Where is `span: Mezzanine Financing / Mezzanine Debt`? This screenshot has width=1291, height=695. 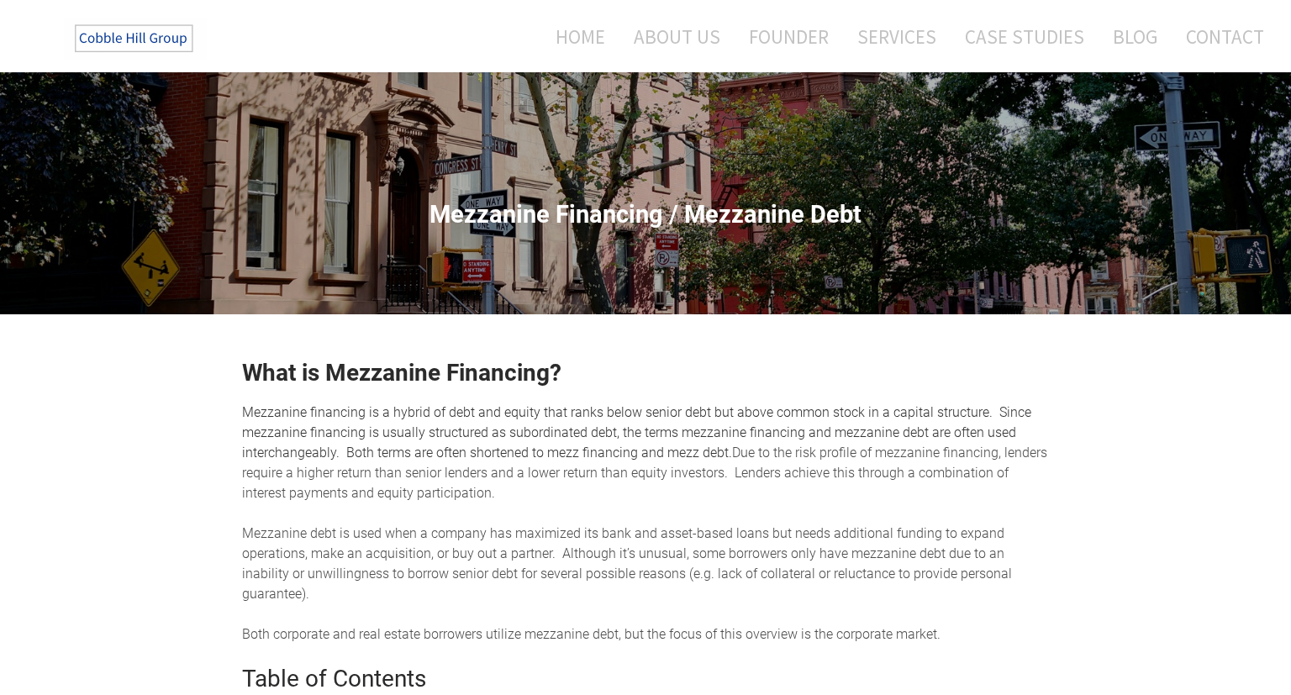 span: Mezzanine Financing / Mezzanine Debt is located at coordinates (646, 214).